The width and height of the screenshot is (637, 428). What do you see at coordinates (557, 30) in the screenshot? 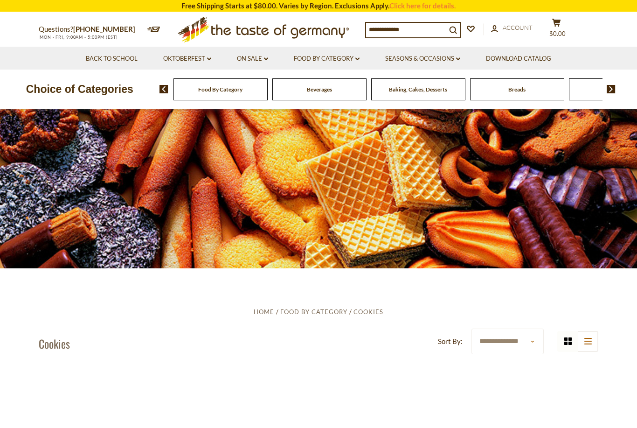
I see `button: $0.00` at bounding box center [557, 30].